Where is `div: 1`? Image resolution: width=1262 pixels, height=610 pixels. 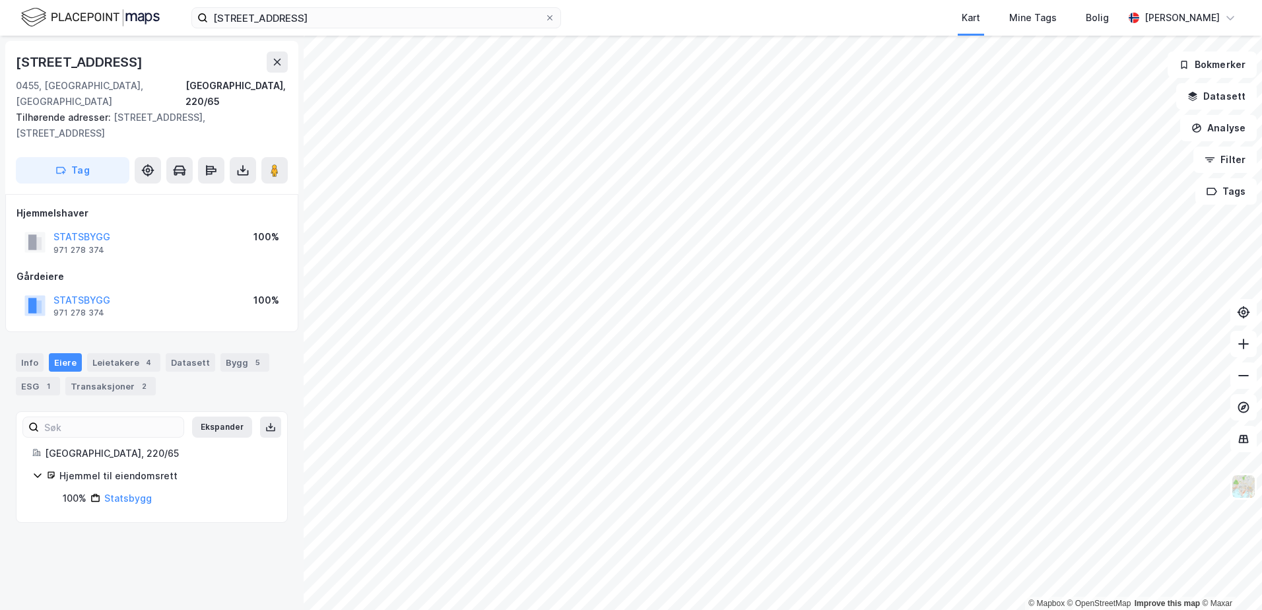 div: 1 is located at coordinates (48, 386).